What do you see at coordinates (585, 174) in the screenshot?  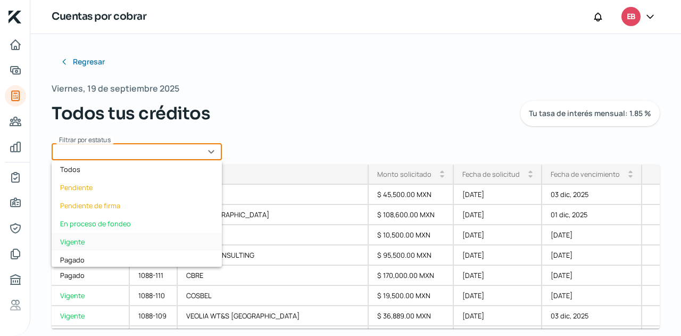 I see `div: Fecha de vencimiento` at bounding box center [585, 174].